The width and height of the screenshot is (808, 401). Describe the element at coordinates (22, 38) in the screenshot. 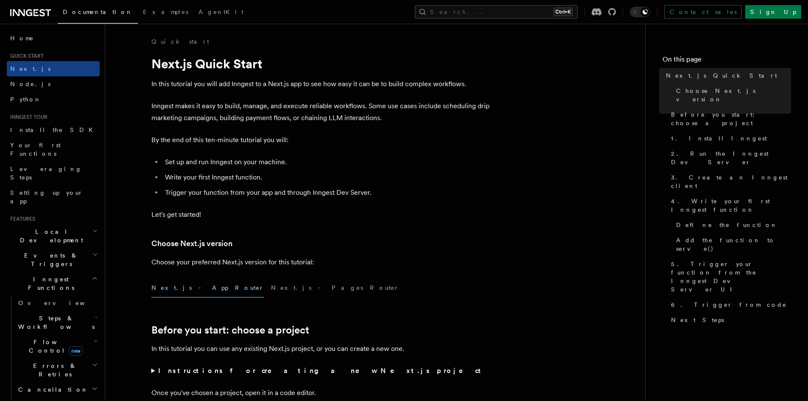

I see `span: Home` at that location.